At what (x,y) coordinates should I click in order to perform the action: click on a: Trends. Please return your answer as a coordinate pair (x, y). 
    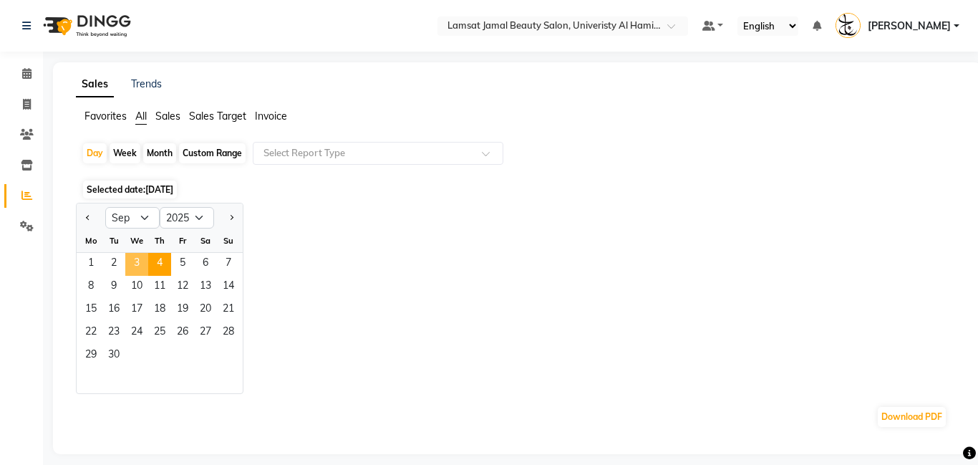
    Looking at the image, I should click on (146, 84).